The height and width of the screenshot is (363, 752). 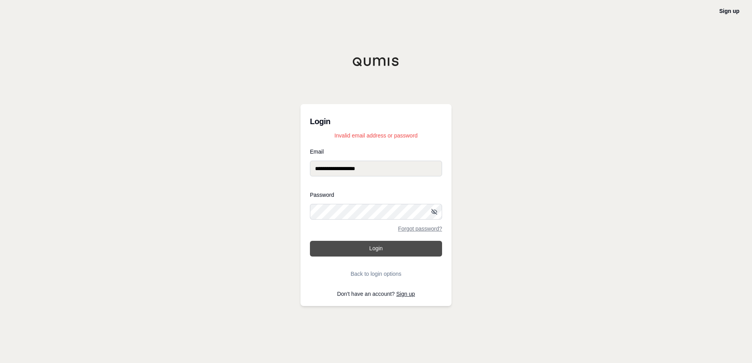 What do you see at coordinates (376, 121) in the screenshot?
I see `h3: Login` at bounding box center [376, 121].